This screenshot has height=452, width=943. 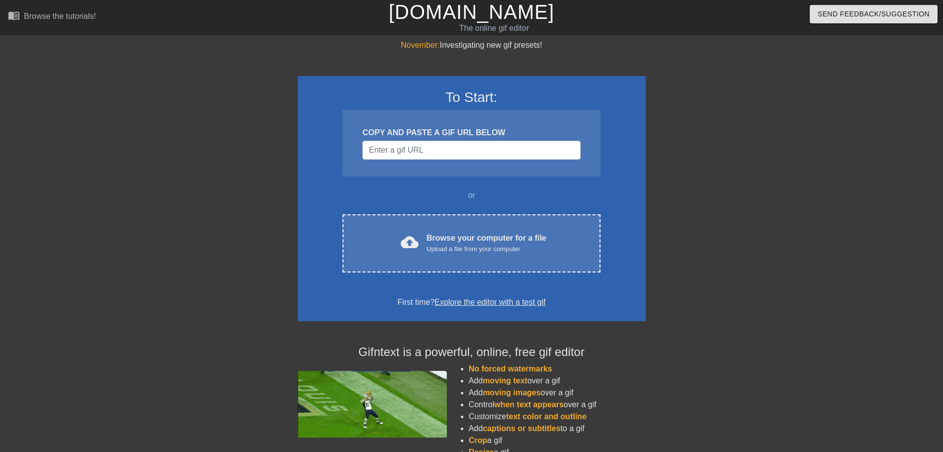 What do you see at coordinates (472, 45) in the screenshot?
I see `div: Investigating new gif presets!` at bounding box center [472, 45].